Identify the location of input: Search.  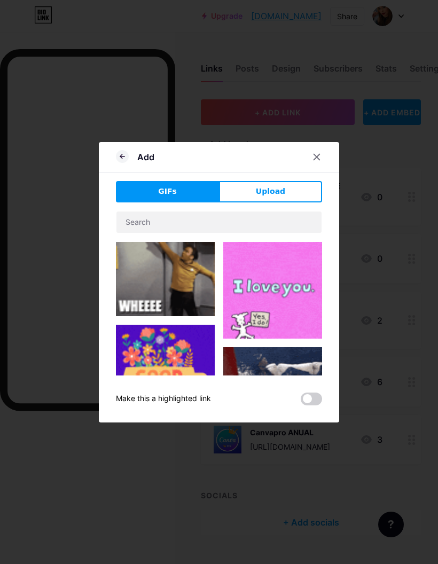
(219, 222).